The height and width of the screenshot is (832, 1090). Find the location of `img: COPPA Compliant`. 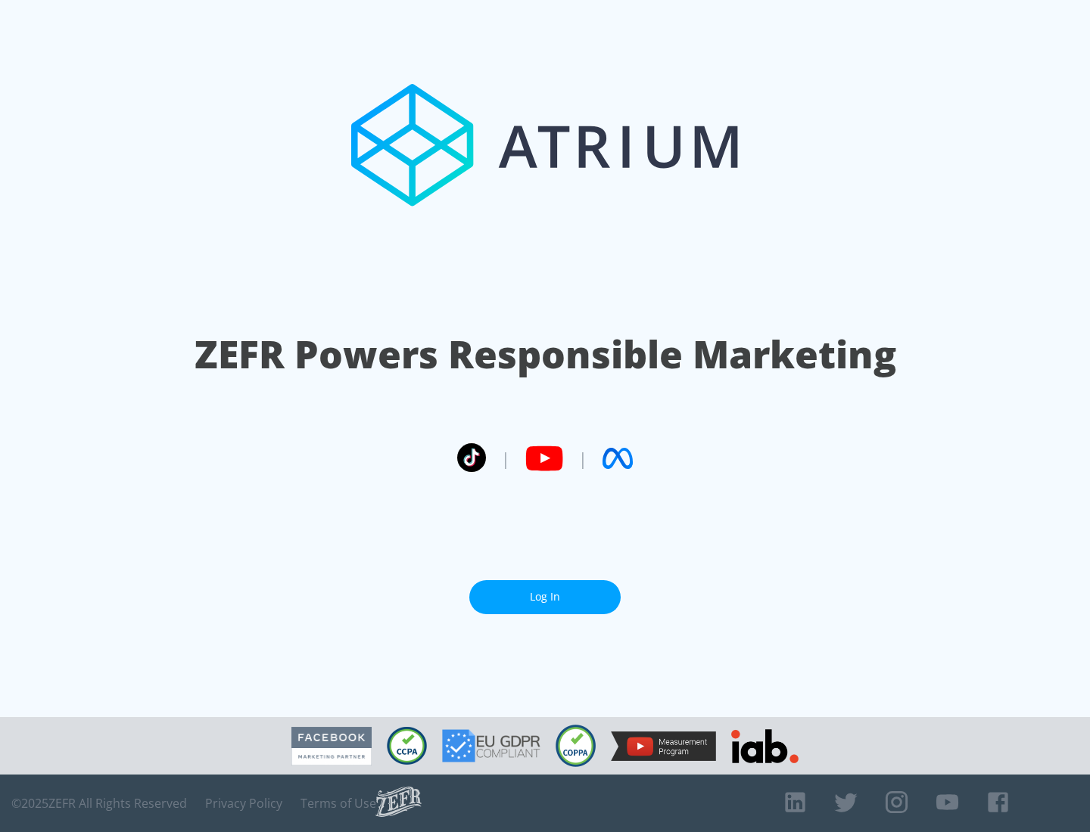

img: COPPA Compliant is located at coordinates (575, 746).